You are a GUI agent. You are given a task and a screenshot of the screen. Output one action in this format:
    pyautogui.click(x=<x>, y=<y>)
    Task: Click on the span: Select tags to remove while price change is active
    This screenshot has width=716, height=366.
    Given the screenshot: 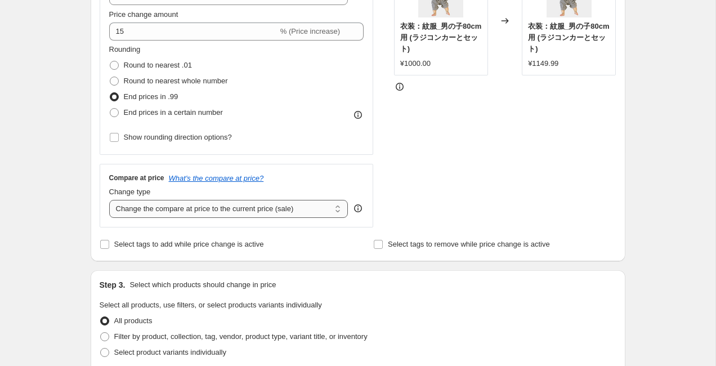 What is the action you would take?
    pyautogui.click(x=469, y=244)
    